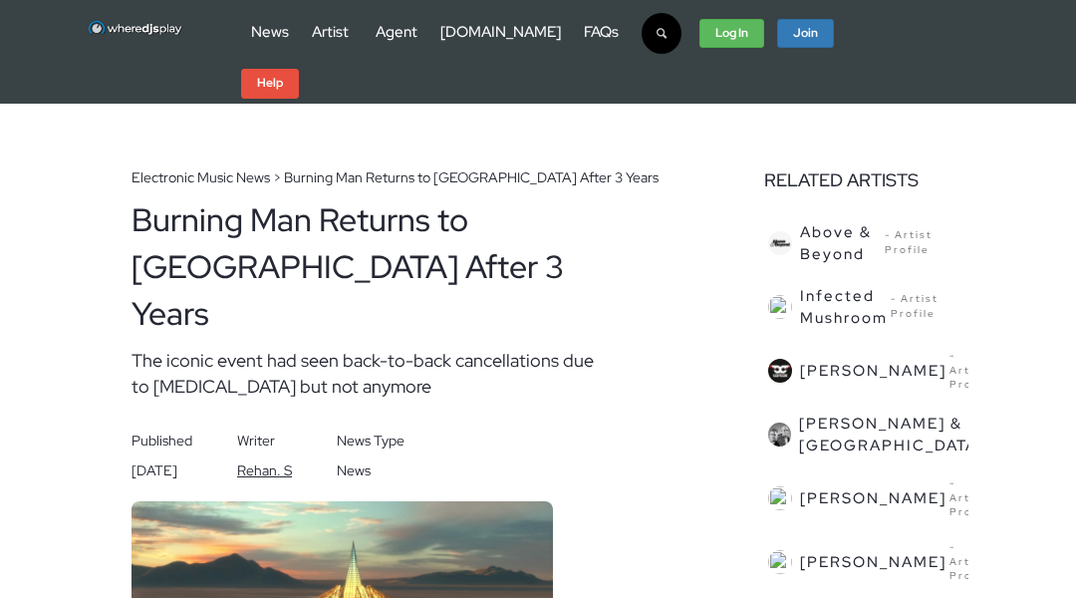 The height and width of the screenshot is (598, 1076). What do you see at coordinates (731, 33) in the screenshot?
I see `strong: Log In` at bounding box center [731, 33].